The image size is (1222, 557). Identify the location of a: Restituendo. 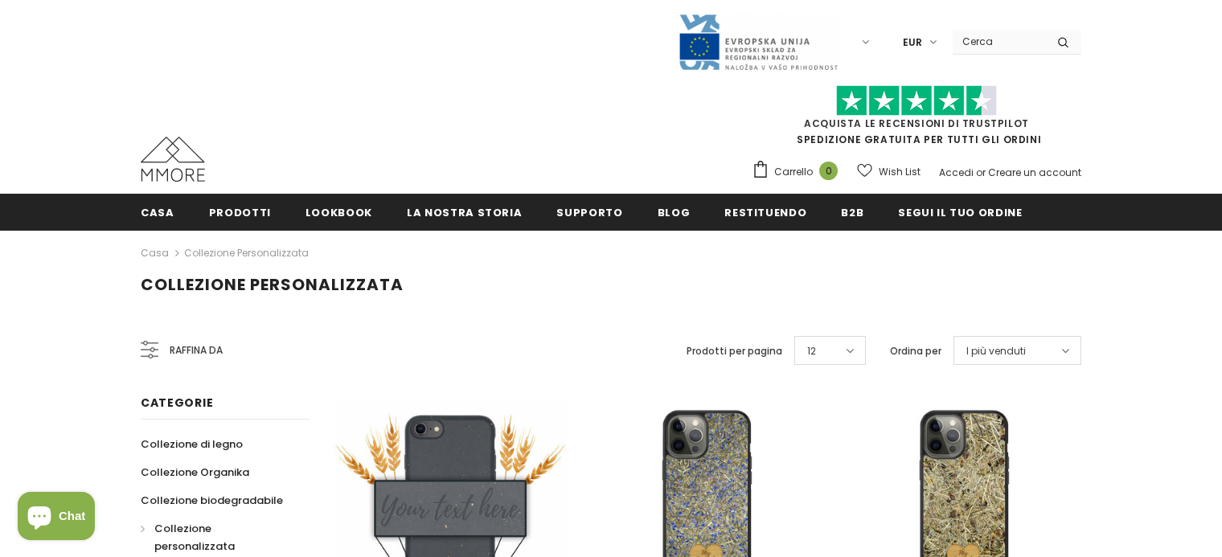
(765, 211).